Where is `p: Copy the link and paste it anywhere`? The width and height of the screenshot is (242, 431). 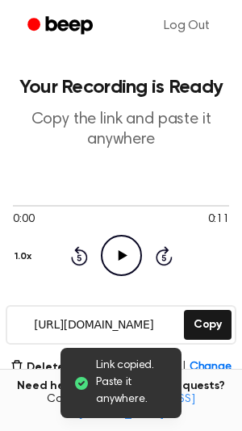 p: Copy the link and paste it anywhere is located at coordinates (121, 130).